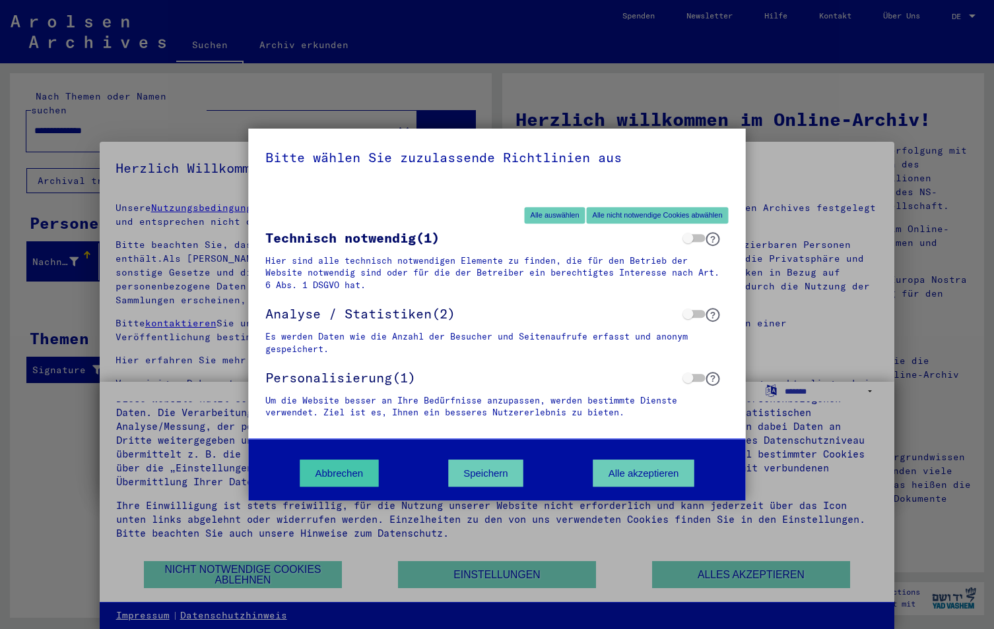  What do you see at coordinates (486, 473) in the screenshot?
I see `button: Speichern` at bounding box center [486, 473].